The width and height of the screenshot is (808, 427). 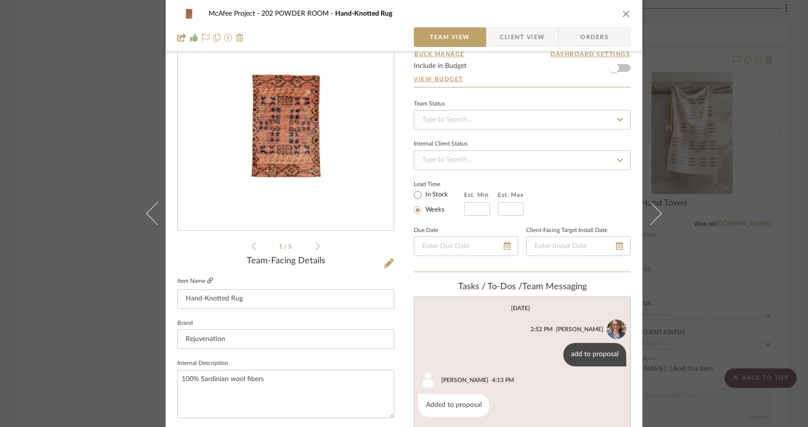 What do you see at coordinates (430, 104) in the screenshot?
I see `div: Team Status` at bounding box center [430, 104].